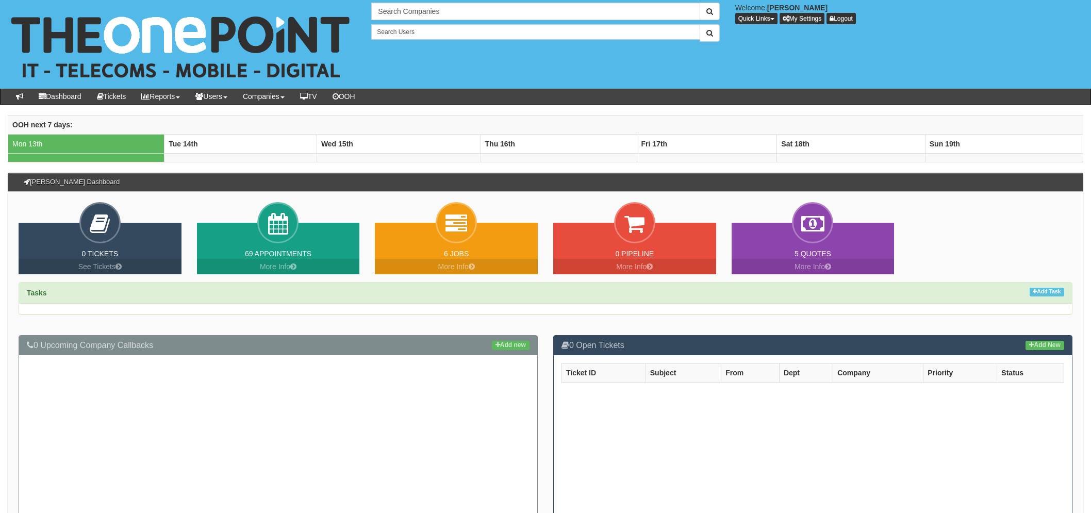 This screenshot has width=1091, height=513. What do you see at coordinates (812, 254) in the screenshot?
I see `a: 5 Quotes` at bounding box center [812, 254].